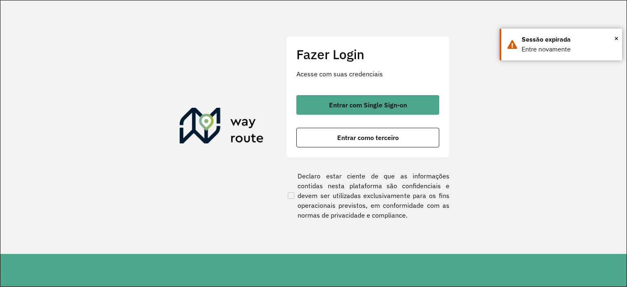  I want to click on img: Roteirizador AmbevTech, so click(222, 127).